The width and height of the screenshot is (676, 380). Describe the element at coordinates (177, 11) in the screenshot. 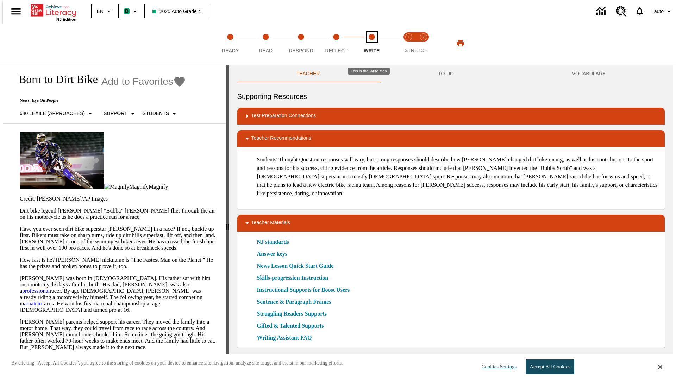

I see `span: 2025 Auto Grade 4` at that location.